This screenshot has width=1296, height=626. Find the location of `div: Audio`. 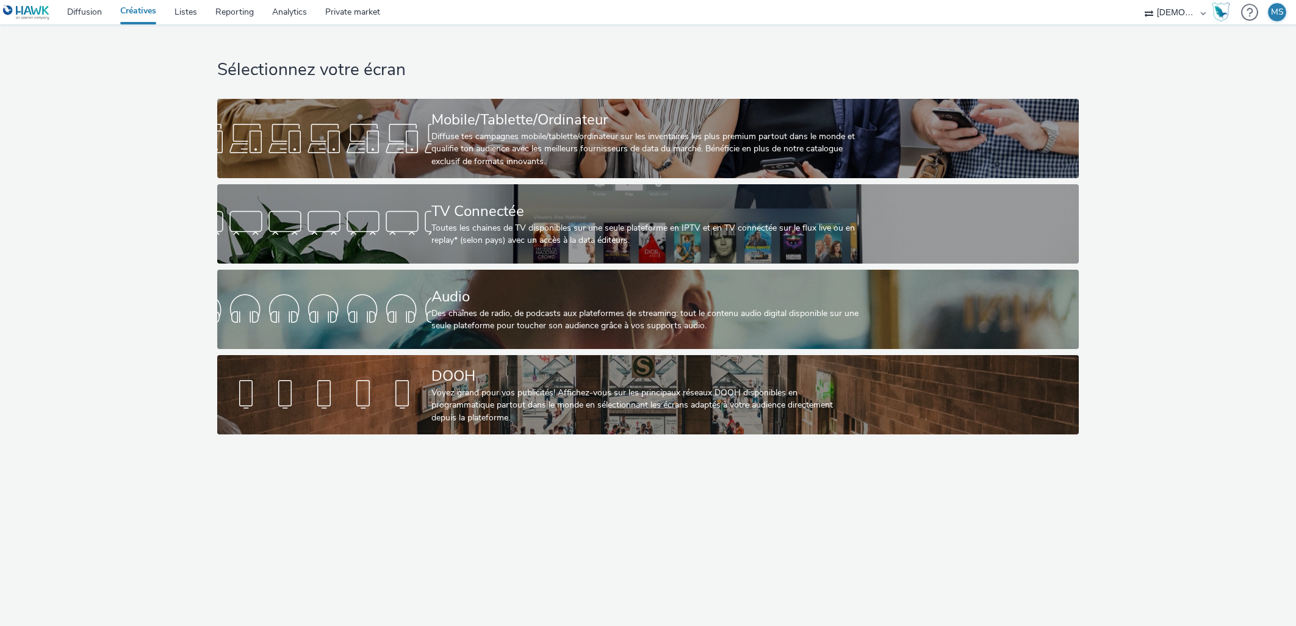

div: Audio is located at coordinates (646, 297).